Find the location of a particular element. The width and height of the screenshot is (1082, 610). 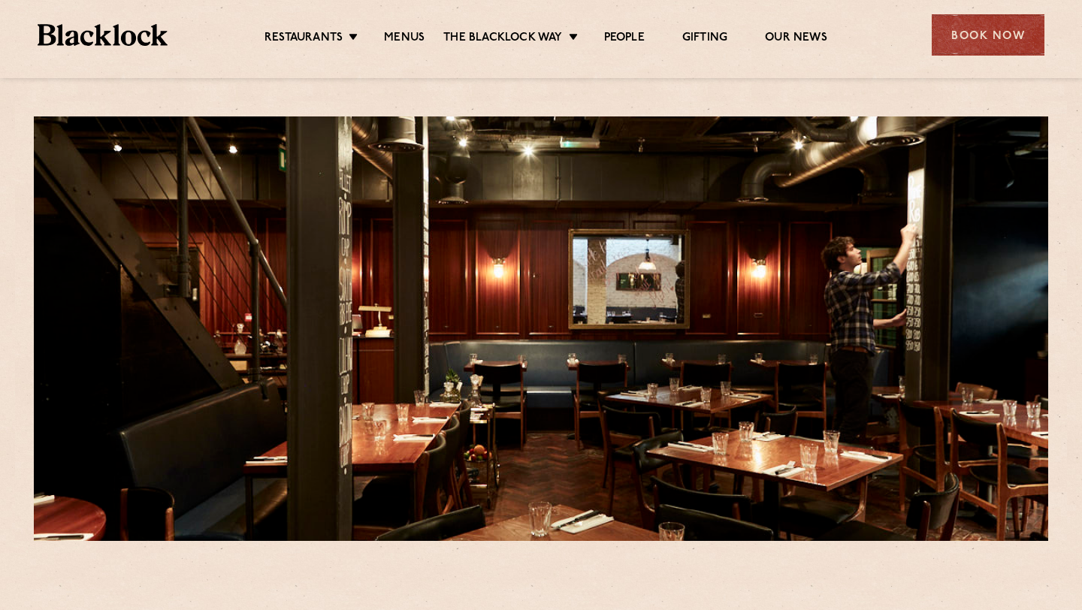

a: Menus is located at coordinates (404, 39).